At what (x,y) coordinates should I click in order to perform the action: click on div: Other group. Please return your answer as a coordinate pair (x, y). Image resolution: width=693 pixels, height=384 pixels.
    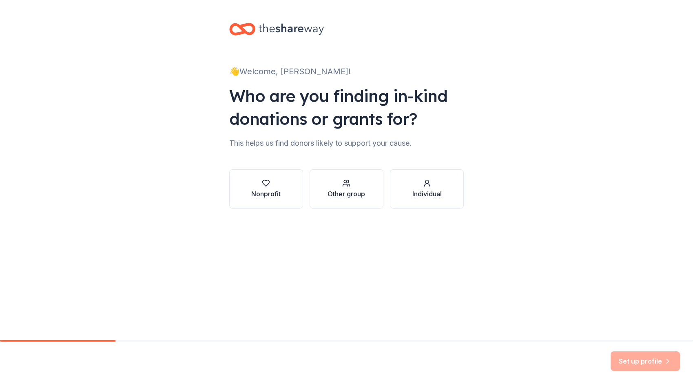
    Looking at the image, I should click on (346, 194).